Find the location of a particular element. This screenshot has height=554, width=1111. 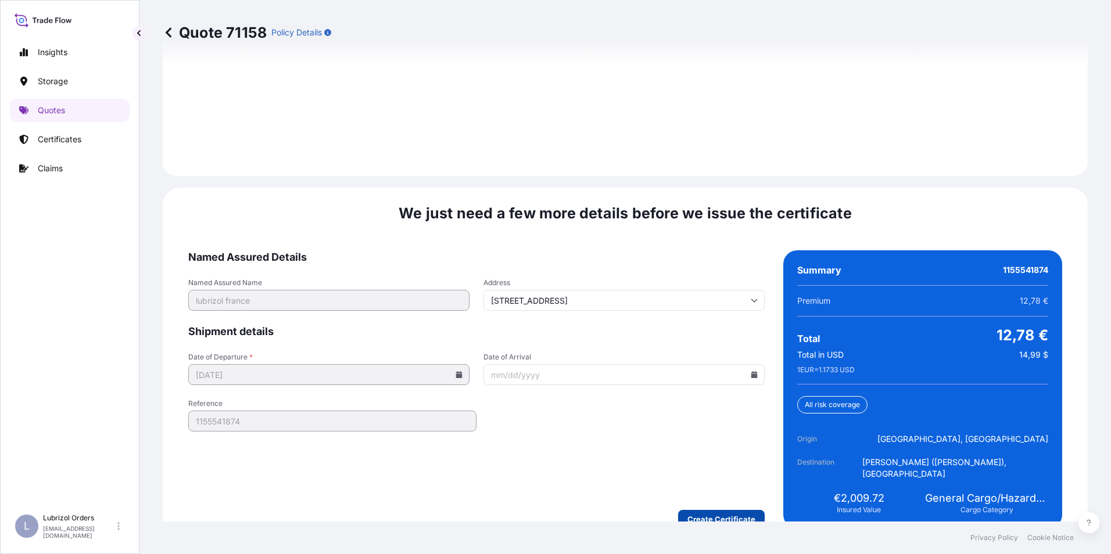

p: Cookie Notice is located at coordinates (1051, 538).